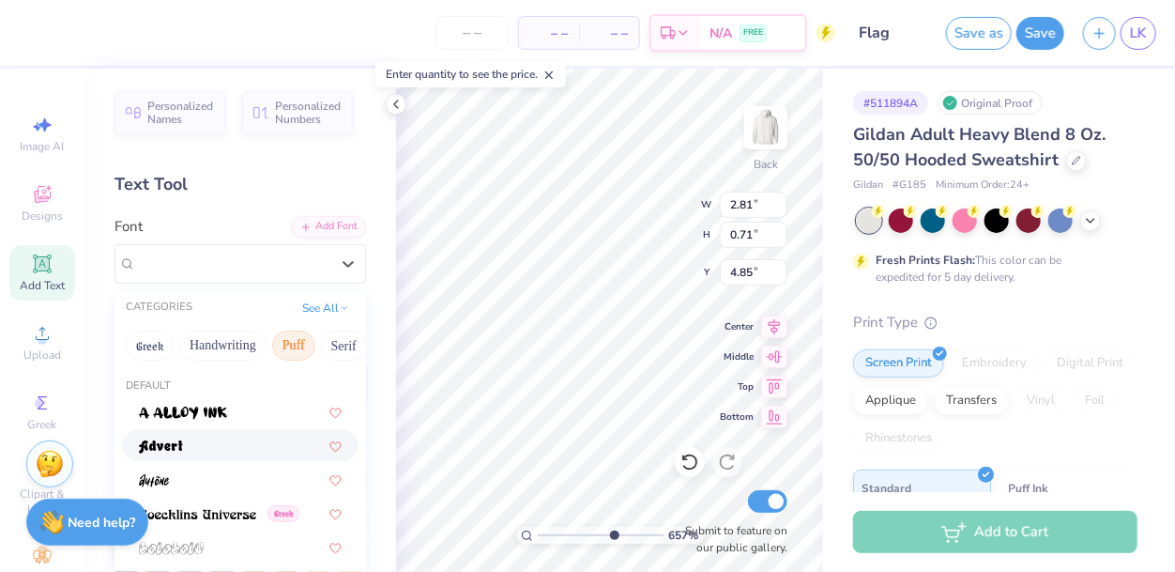  Describe the element at coordinates (731, 539) in the screenshot. I see `label: Submit to feature on our public gallery.` at that location.